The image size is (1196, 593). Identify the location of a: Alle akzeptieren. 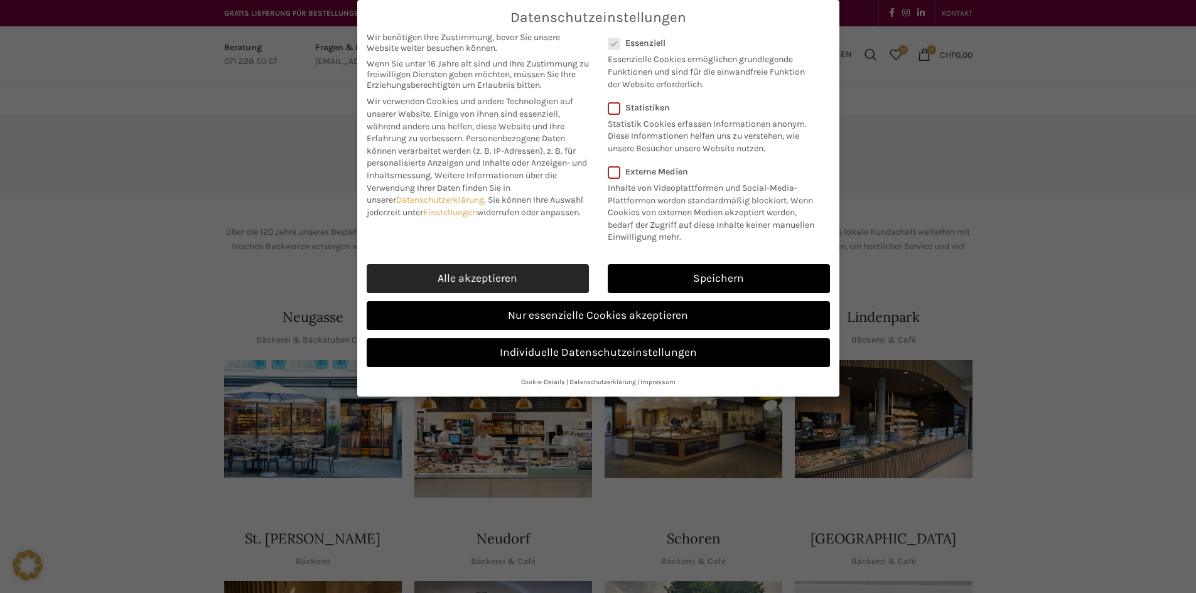
(478, 279).